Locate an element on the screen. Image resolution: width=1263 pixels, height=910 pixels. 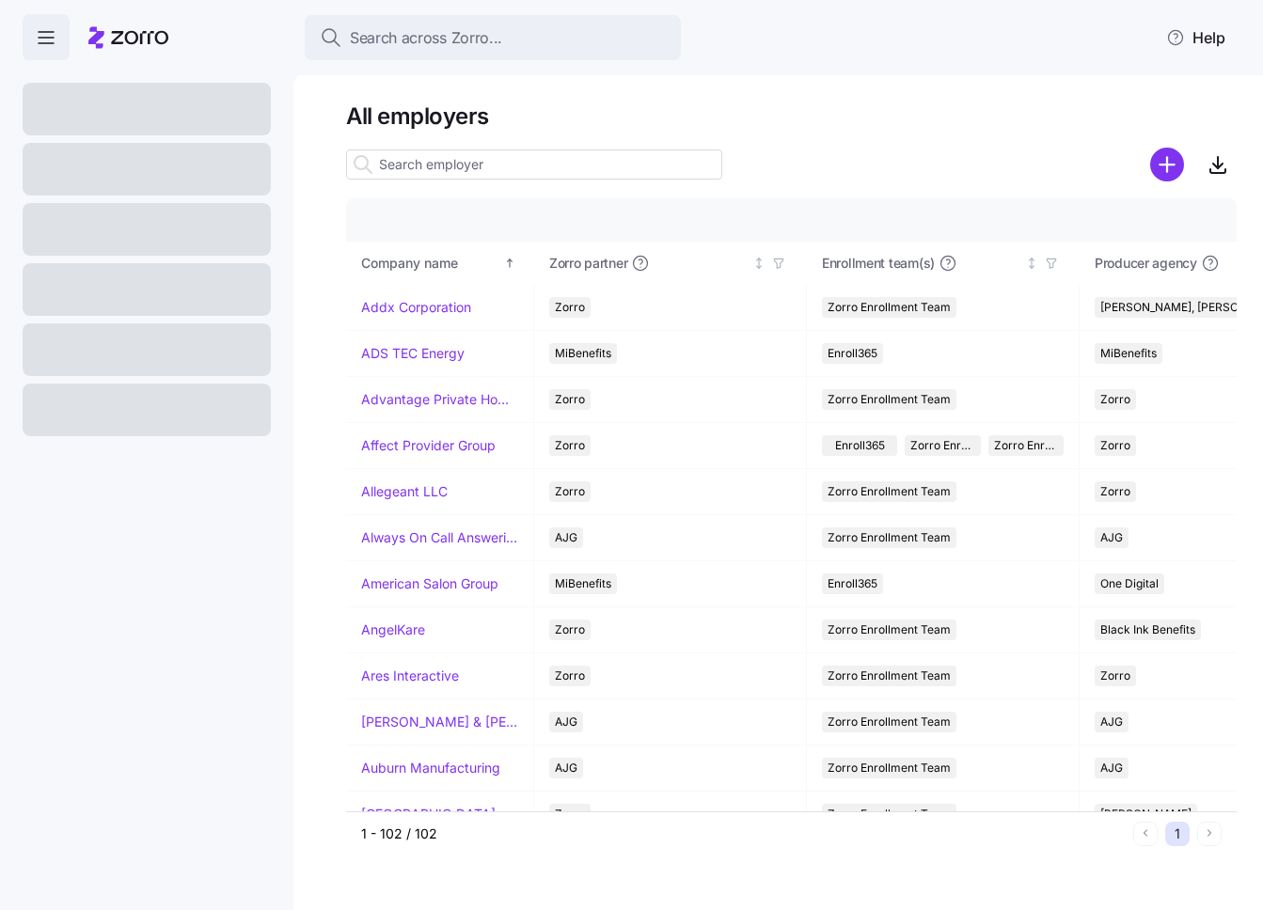
span: Producer agency is located at coordinates (1146, 263).